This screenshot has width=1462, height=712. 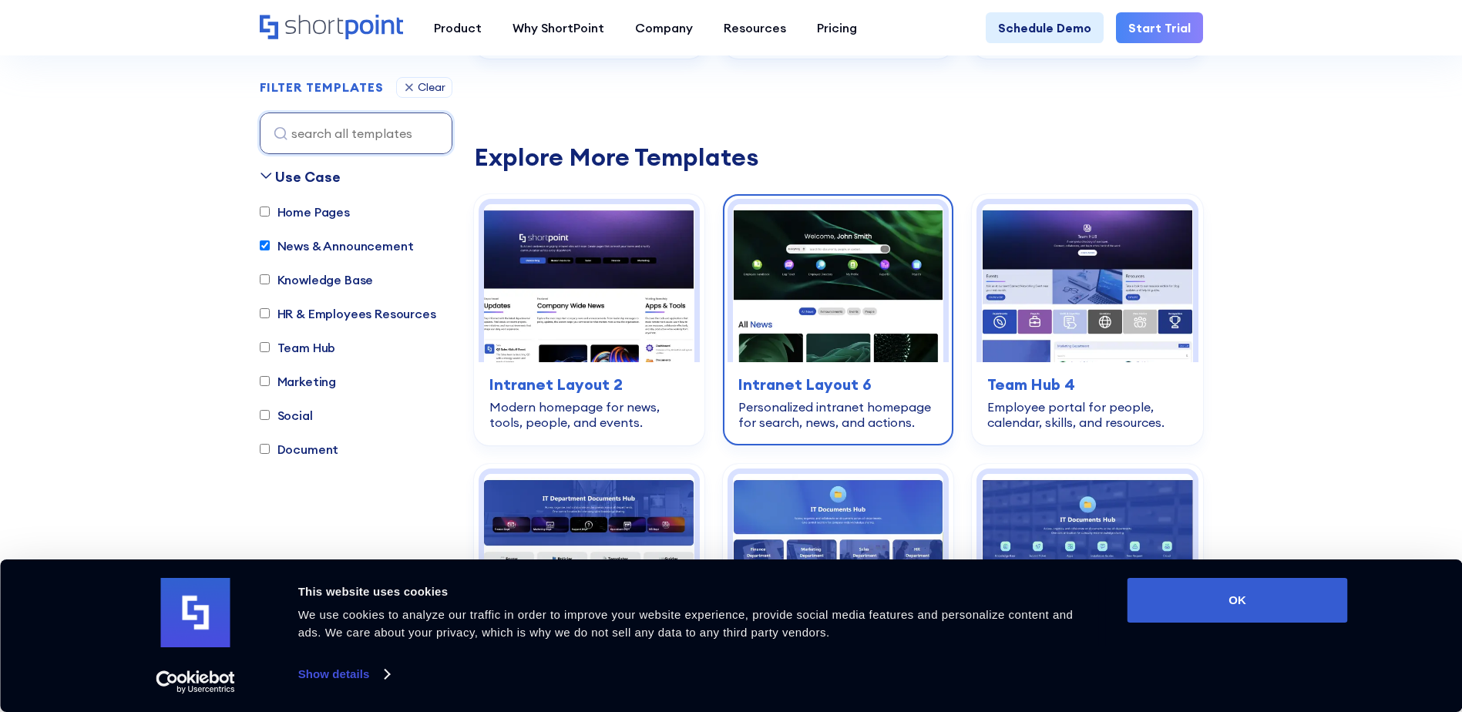 What do you see at coordinates (754, 28) in the screenshot?
I see `a: Resources` at bounding box center [754, 28].